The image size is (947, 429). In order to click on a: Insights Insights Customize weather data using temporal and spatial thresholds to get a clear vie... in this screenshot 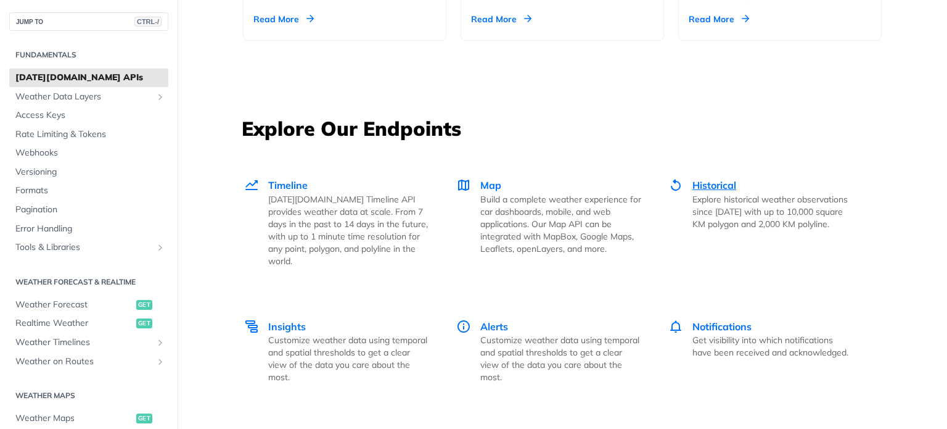, I will do `click(343, 351)`.